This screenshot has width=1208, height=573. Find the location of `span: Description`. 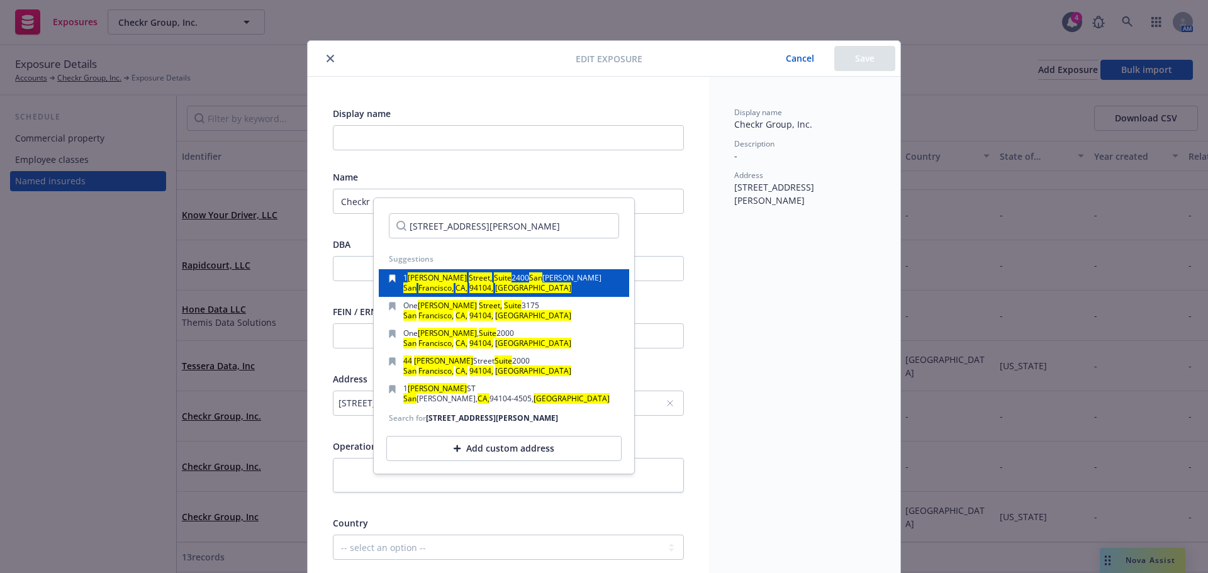

span: Description is located at coordinates (755, 143).